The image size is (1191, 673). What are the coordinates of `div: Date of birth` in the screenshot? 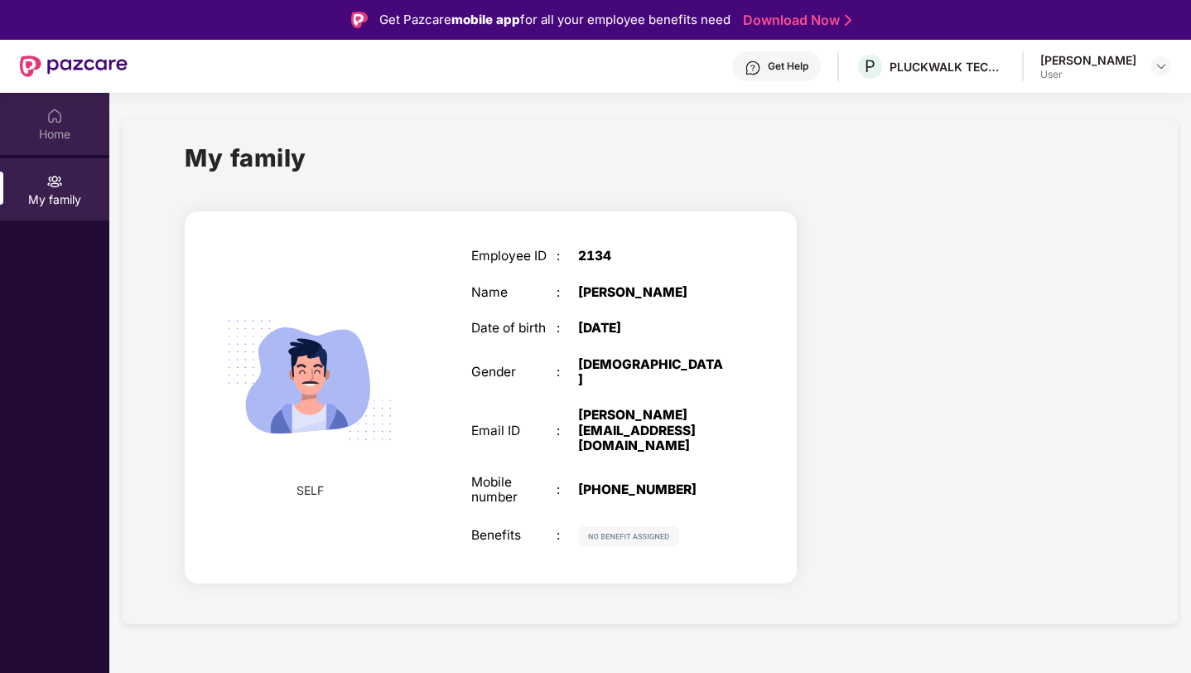 It's located at (514, 328).